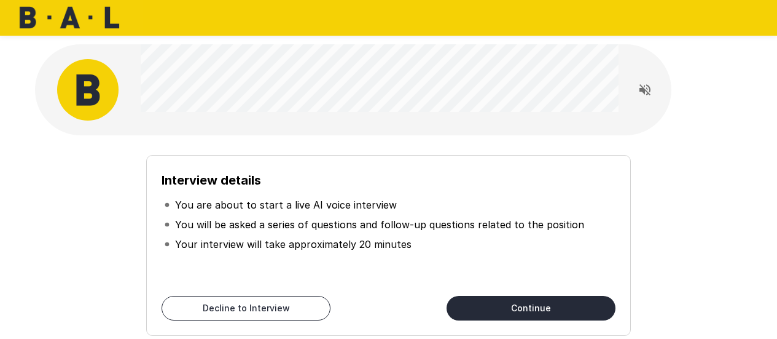  Describe the element at coordinates (645, 90) in the screenshot. I see `button: Read questions aloud` at that location.